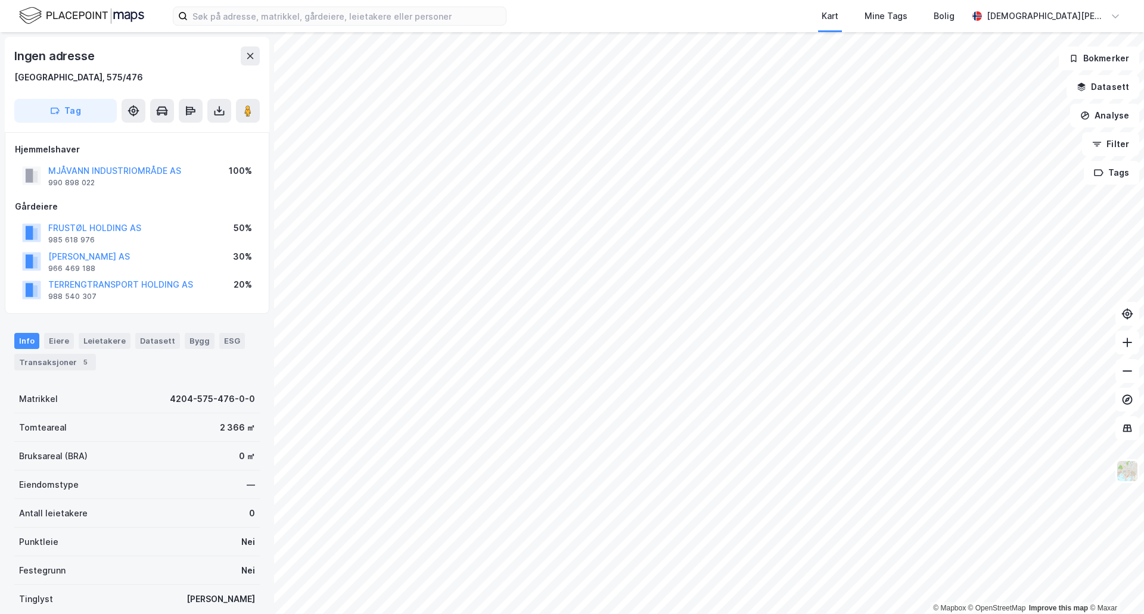 Image resolution: width=1144 pixels, height=614 pixels. What do you see at coordinates (242, 285) in the screenshot?
I see `div: 20%` at bounding box center [242, 285].